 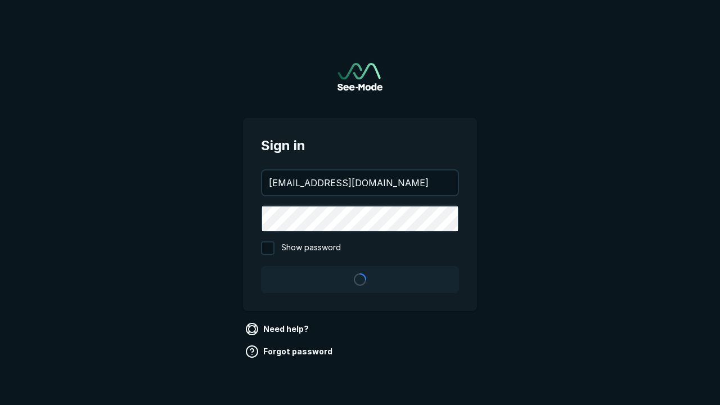 What do you see at coordinates (360, 76) in the screenshot?
I see `img: See-Mode Logo` at bounding box center [360, 76].